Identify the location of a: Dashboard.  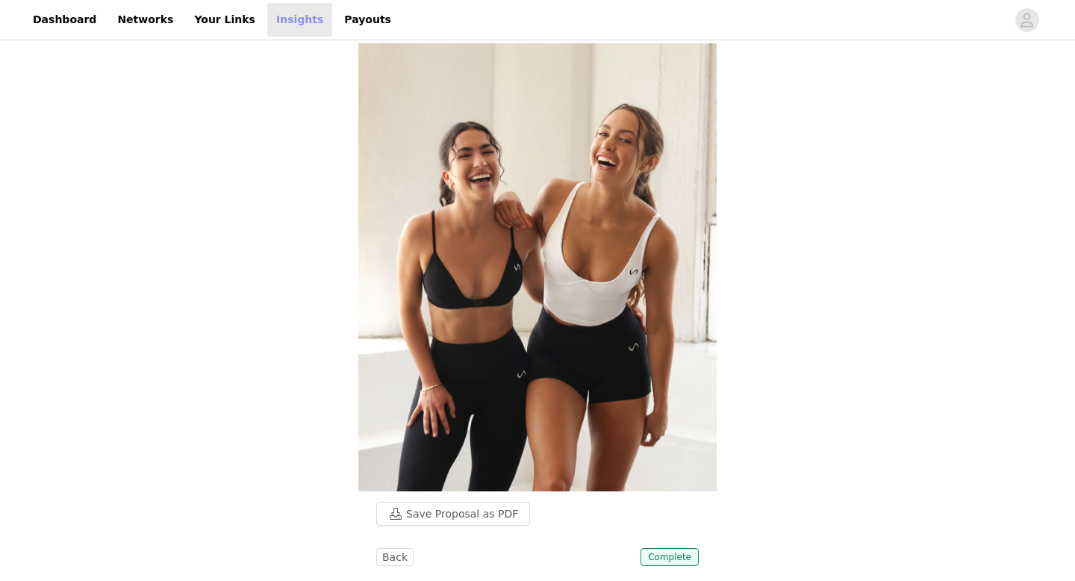
(64, 19).